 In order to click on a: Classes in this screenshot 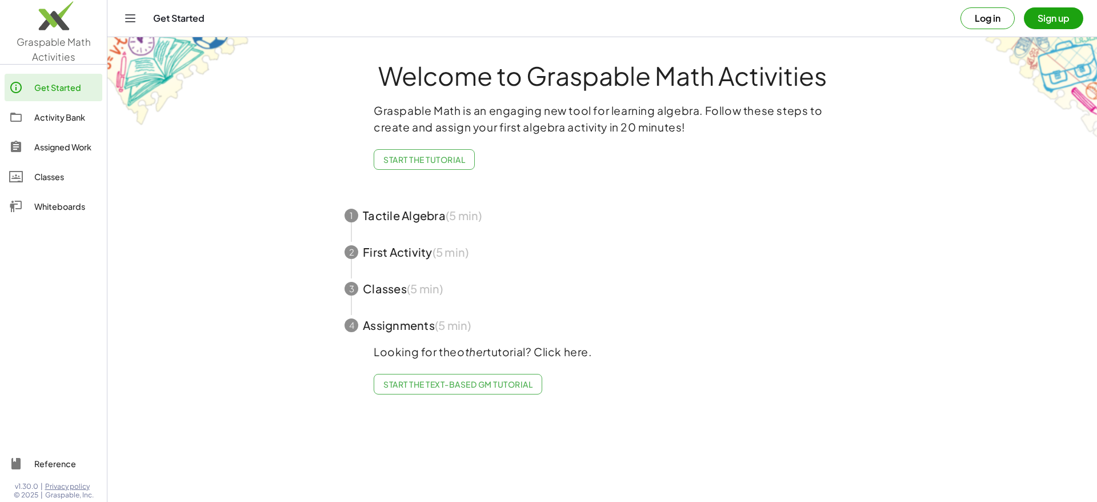, I will do `click(53, 177)`.